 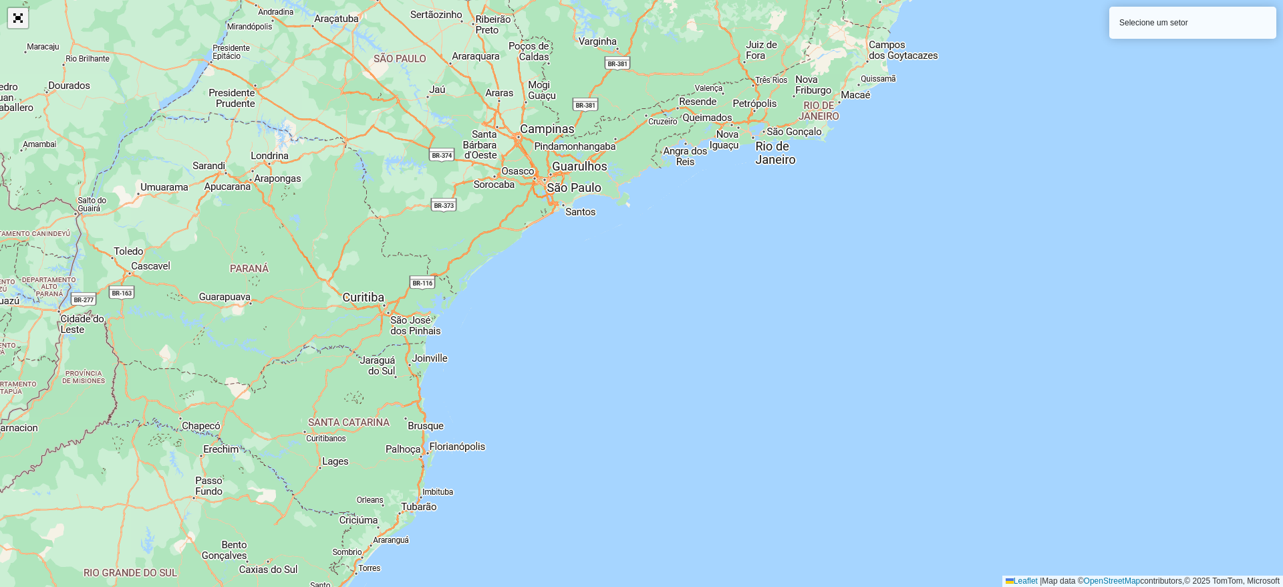 What do you see at coordinates (18, 18) in the screenshot?
I see `a: Abrir mapa em tela cheia` at bounding box center [18, 18].